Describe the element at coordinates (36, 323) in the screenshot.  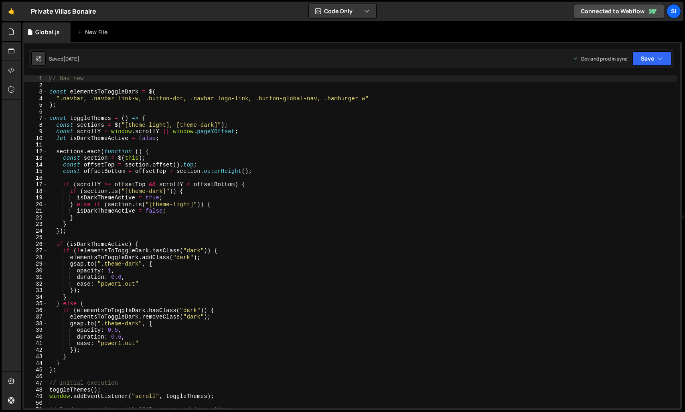
I see `div: 38` at that location.